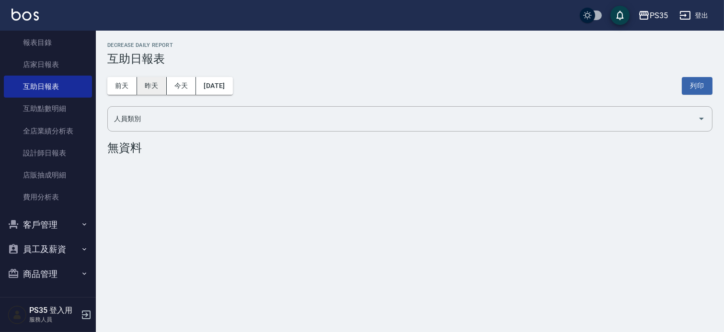  What do you see at coordinates (54, 311) in the screenshot?
I see `h5: PS35 登入用` at bounding box center [54, 311].